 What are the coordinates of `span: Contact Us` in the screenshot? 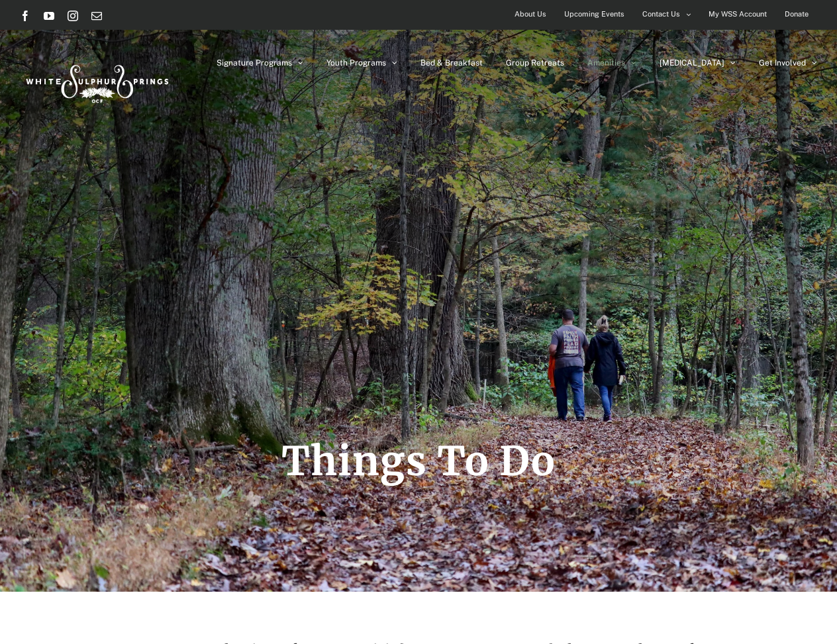 It's located at (661, 14).